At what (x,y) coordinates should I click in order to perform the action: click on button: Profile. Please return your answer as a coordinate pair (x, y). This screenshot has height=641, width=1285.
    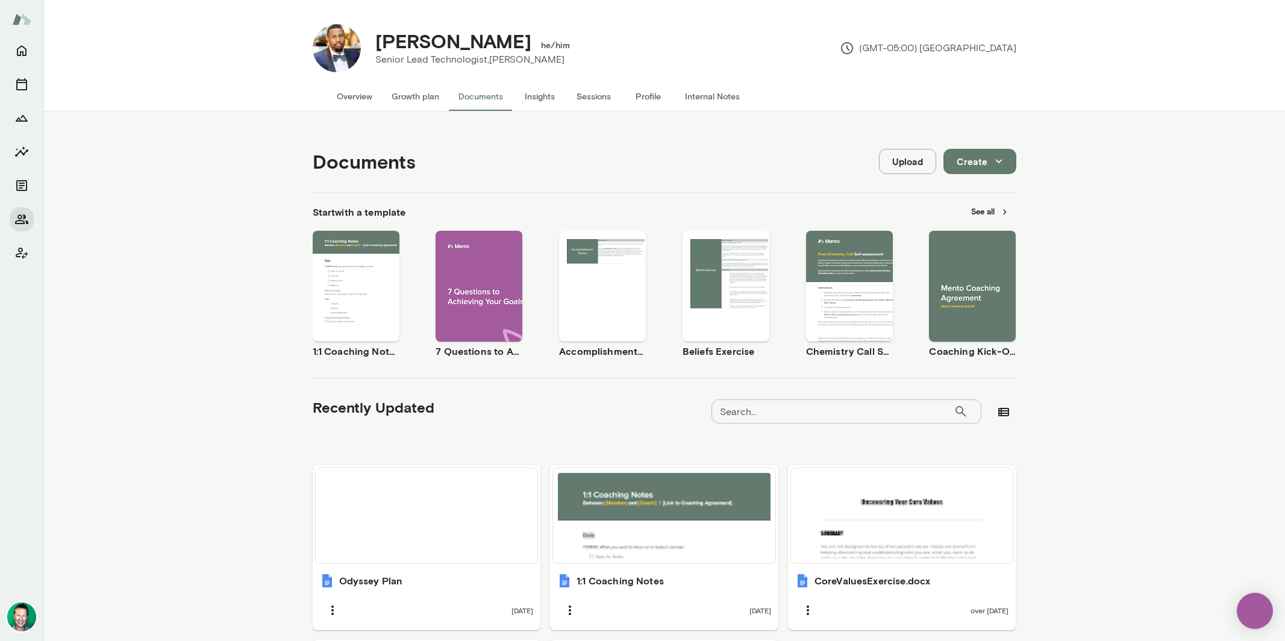
    Looking at the image, I should click on (648, 96).